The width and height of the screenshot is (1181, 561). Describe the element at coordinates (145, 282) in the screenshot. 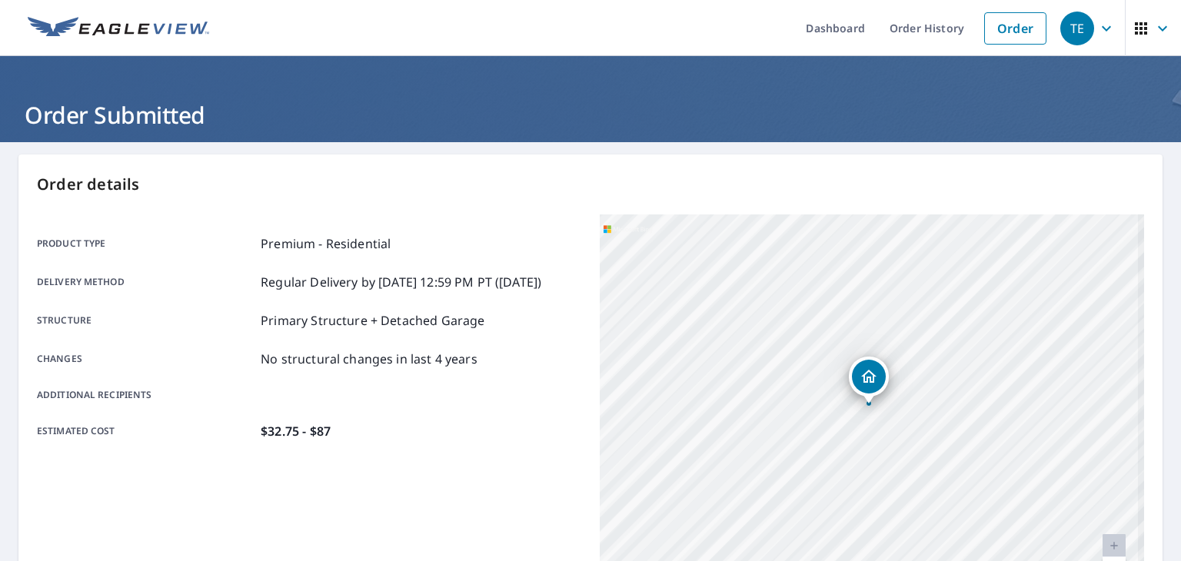

I see `p: Delivery method` at that location.